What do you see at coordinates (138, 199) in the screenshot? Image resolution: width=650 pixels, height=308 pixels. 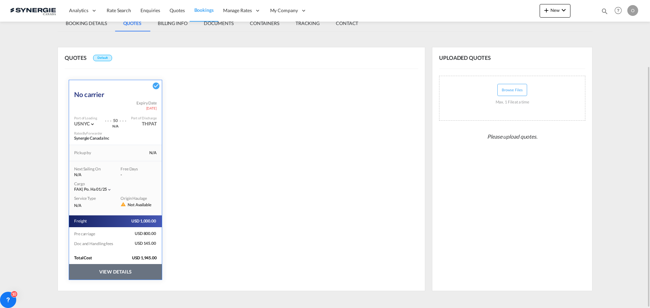 I see `div: Origin Haulage` at bounding box center [138, 199].